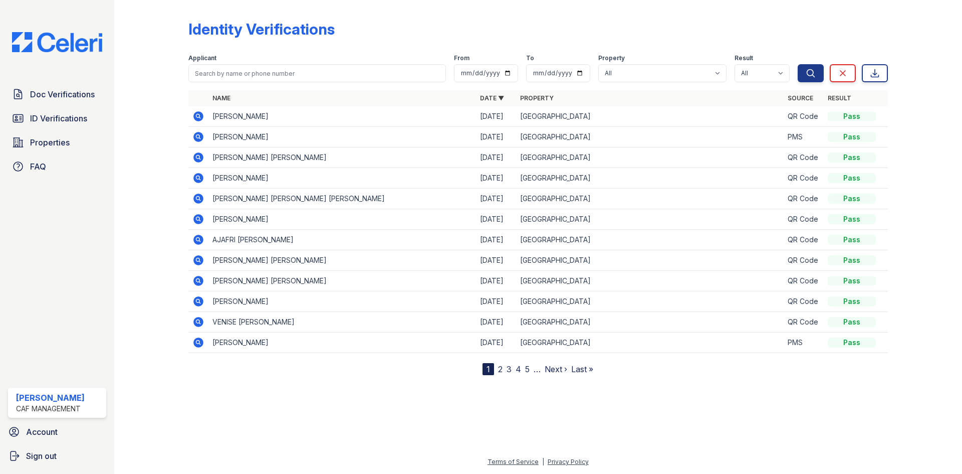 This screenshot has width=962, height=474. Describe the element at coordinates (513, 461) in the screenshot. I see `a: Terms of Service` at that location.